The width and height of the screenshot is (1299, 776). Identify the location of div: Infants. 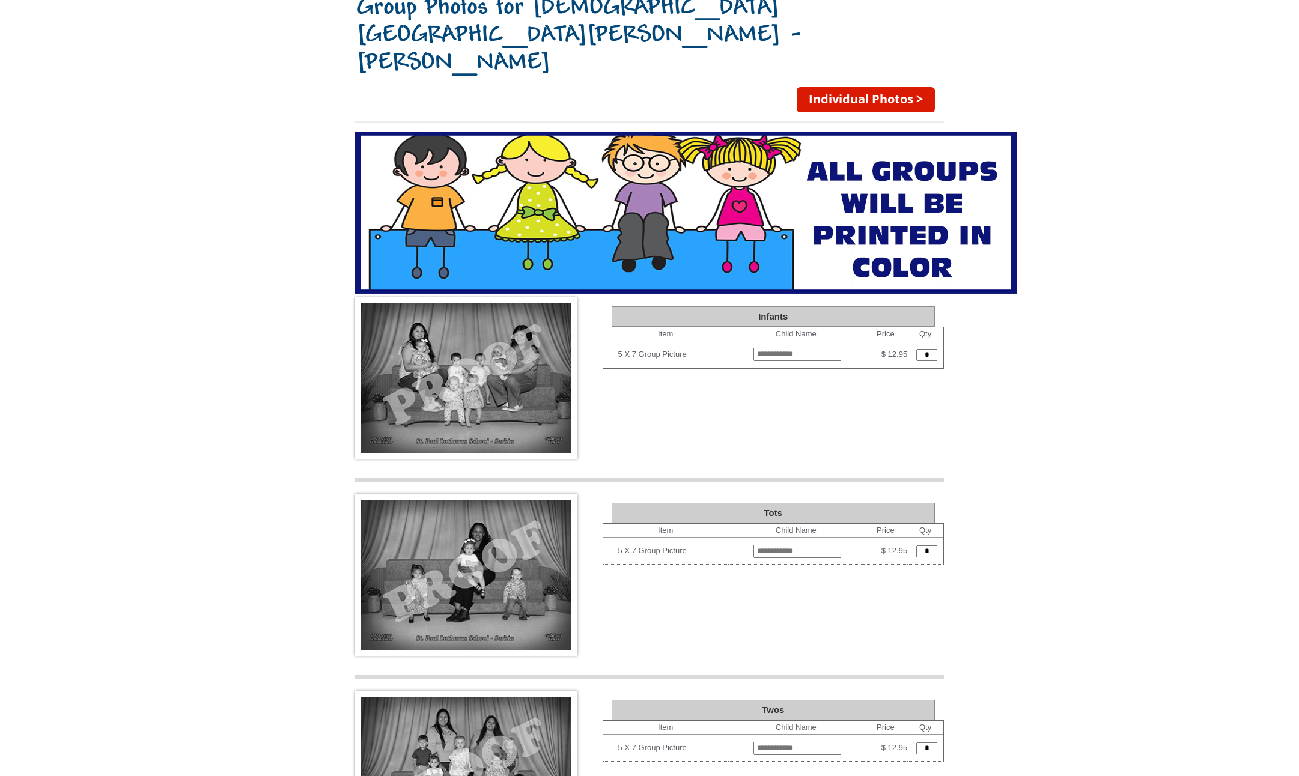
(773, 317).